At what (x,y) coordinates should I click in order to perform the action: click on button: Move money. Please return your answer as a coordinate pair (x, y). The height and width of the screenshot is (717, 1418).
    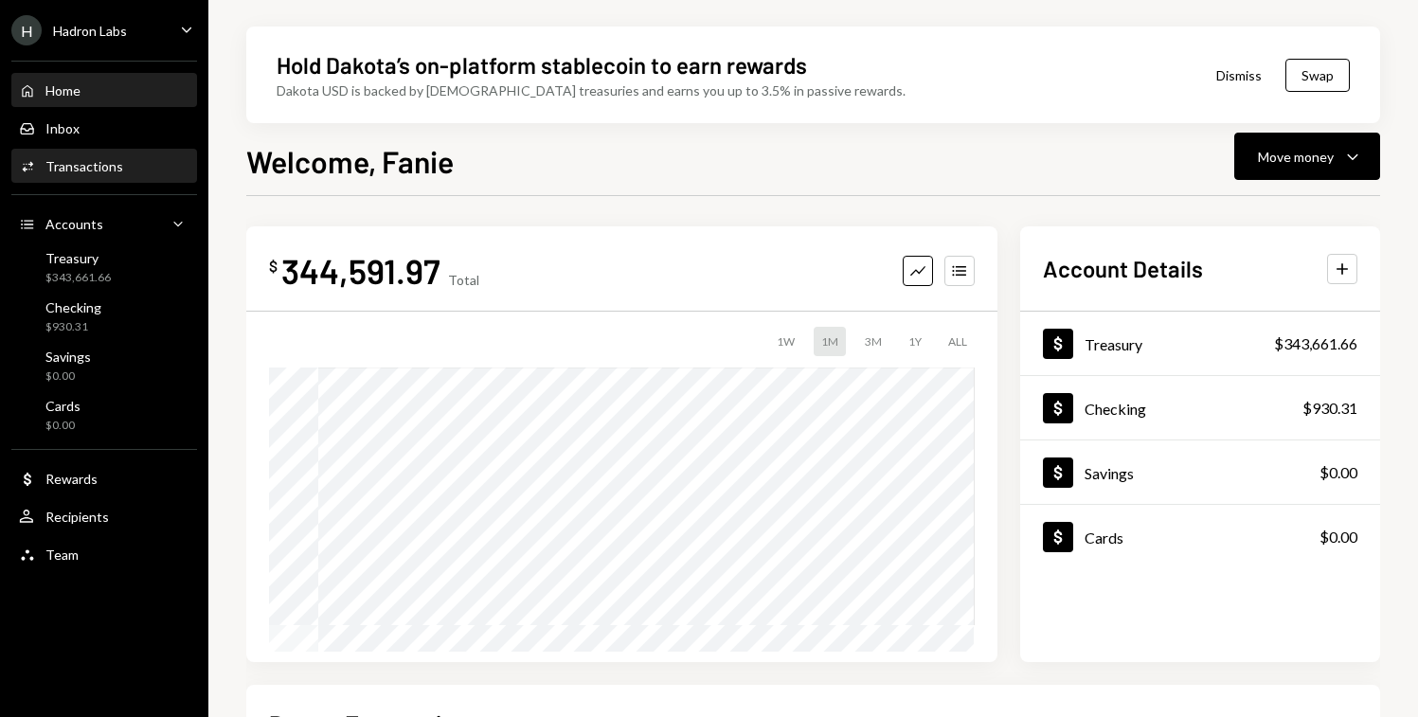
    Looking at the image, I should click on (1307, 156).